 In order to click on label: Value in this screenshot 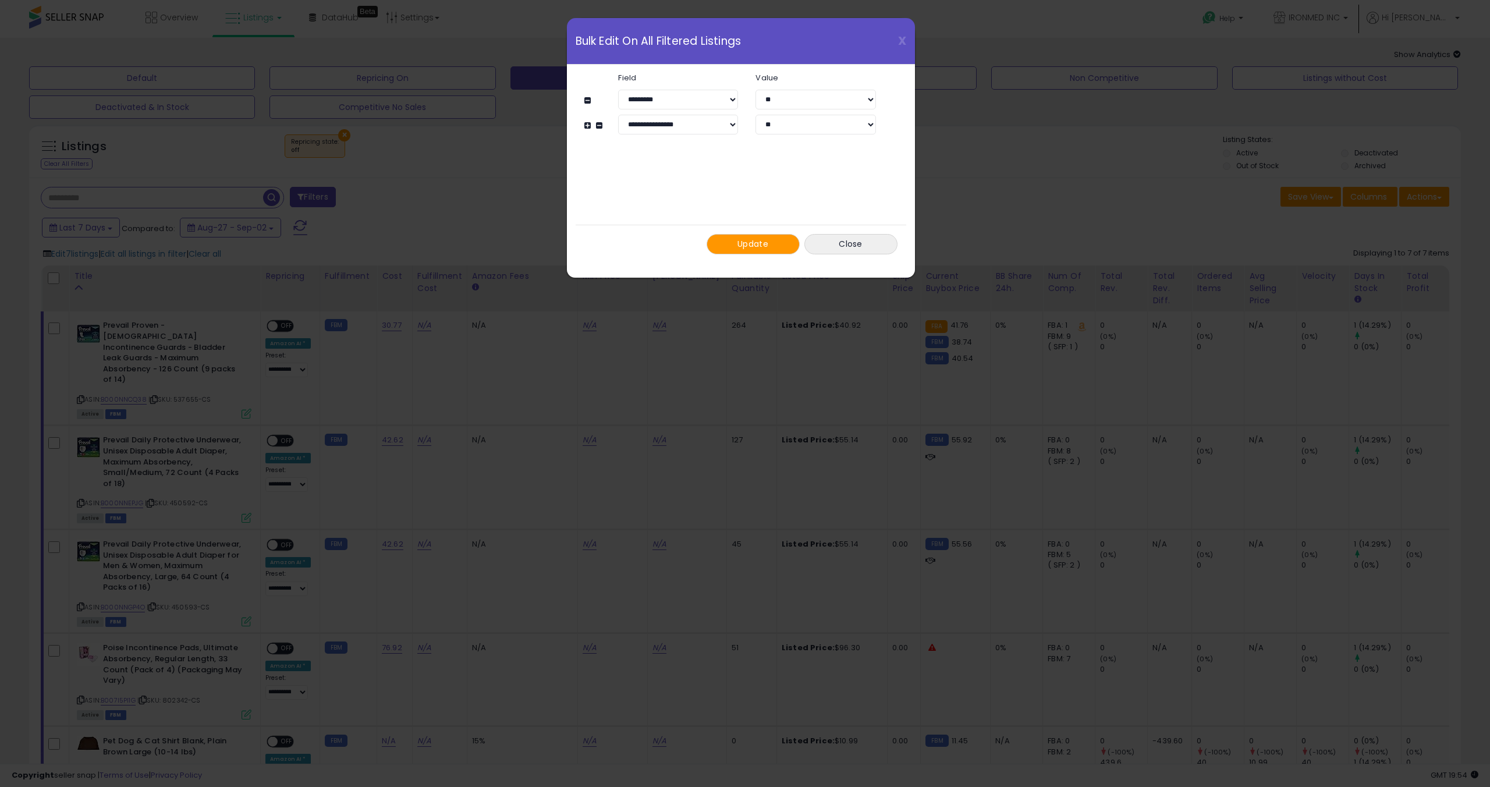, I will do `click(816, 77)`.